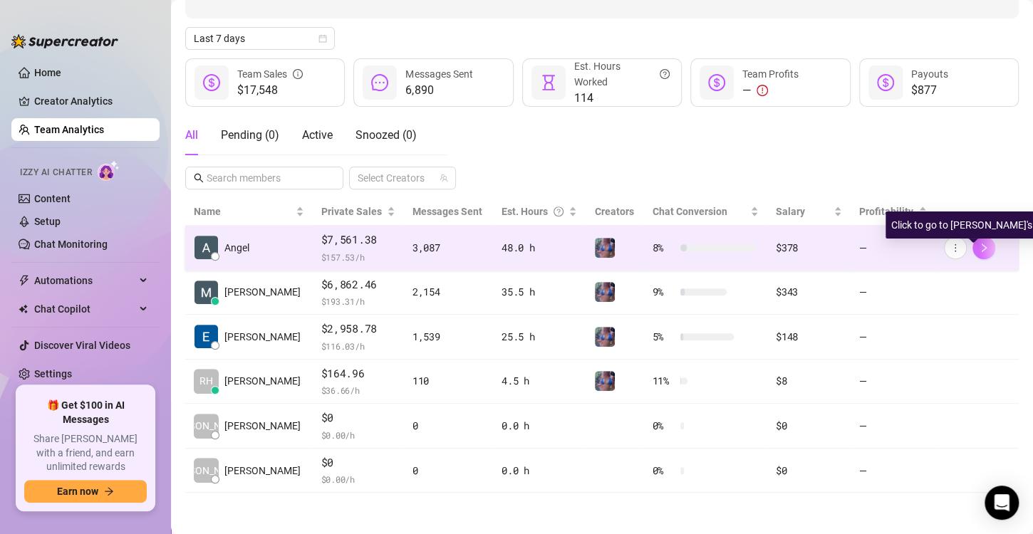 The height and width of the screenshot is (534, 1033). What do you see at coordinates (809, 248) in the screenshot?
I see `div: $378` at bounding box center [809, 248].